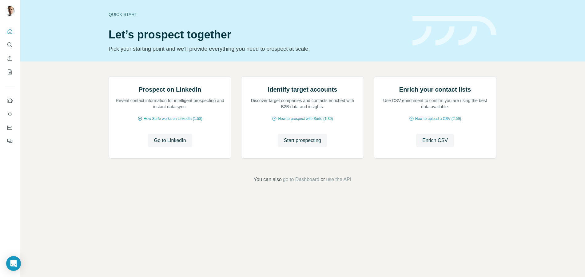 The width and height of the screenshot is (585, 277). Describe the element at coordinates (305, 119) in the screenshot. I see `span: How to prospect with Surfe (1:30)` at that location.